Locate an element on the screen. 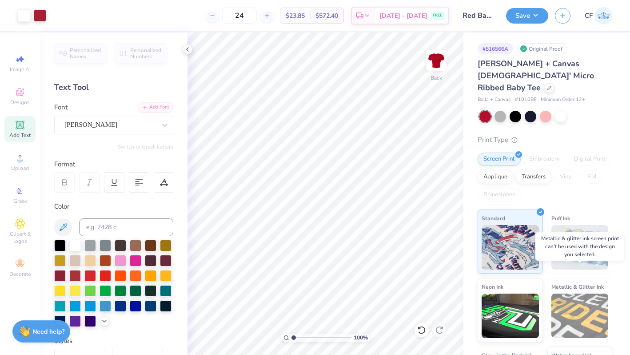 The image size is (630, 355). div: Print Type is located at coordinates (545, 140).